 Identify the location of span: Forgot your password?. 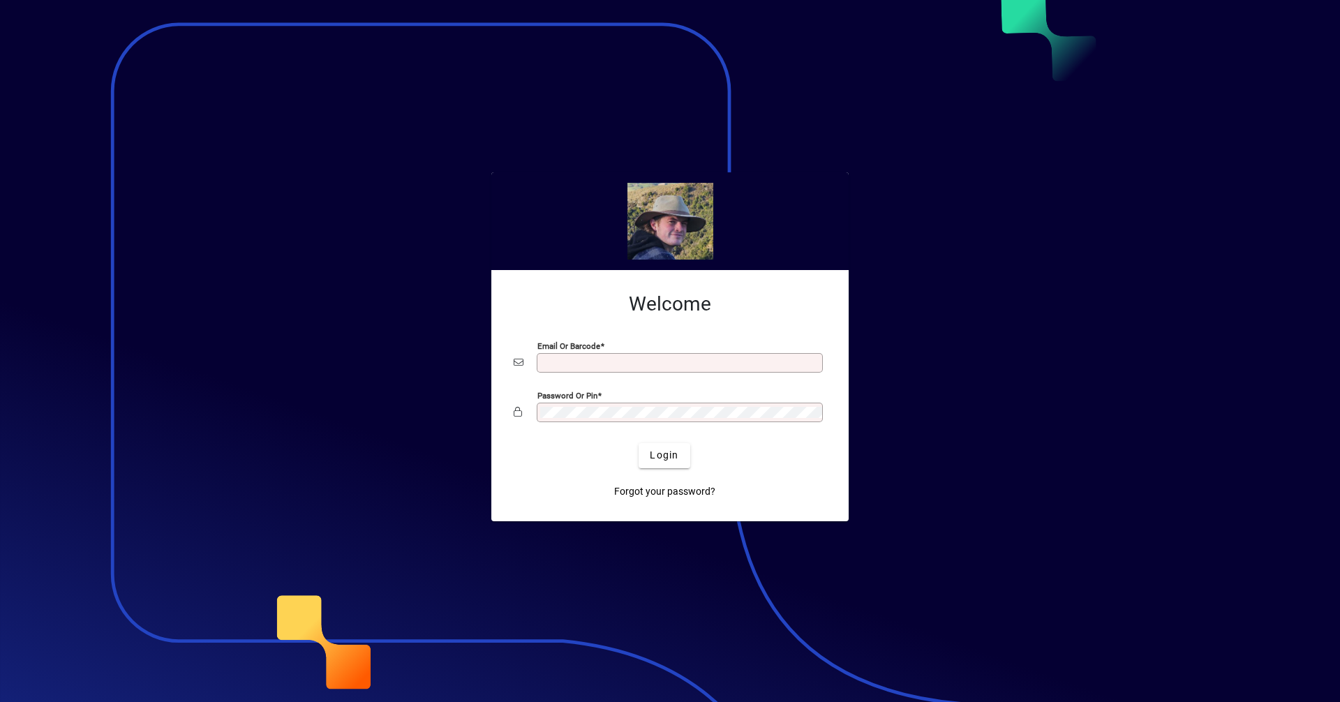
(665, 491).